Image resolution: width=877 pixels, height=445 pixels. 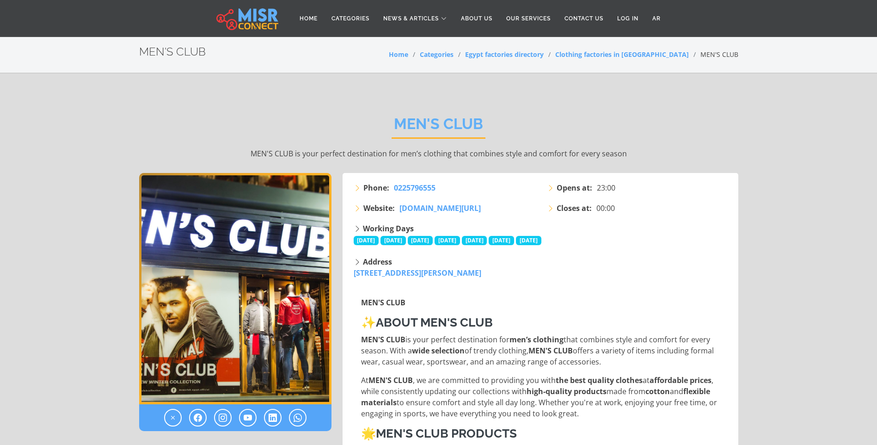 What do you see at coordinates (657, 18) in the screenshot?
I see `a: AR` at bounding box center [657, 18].